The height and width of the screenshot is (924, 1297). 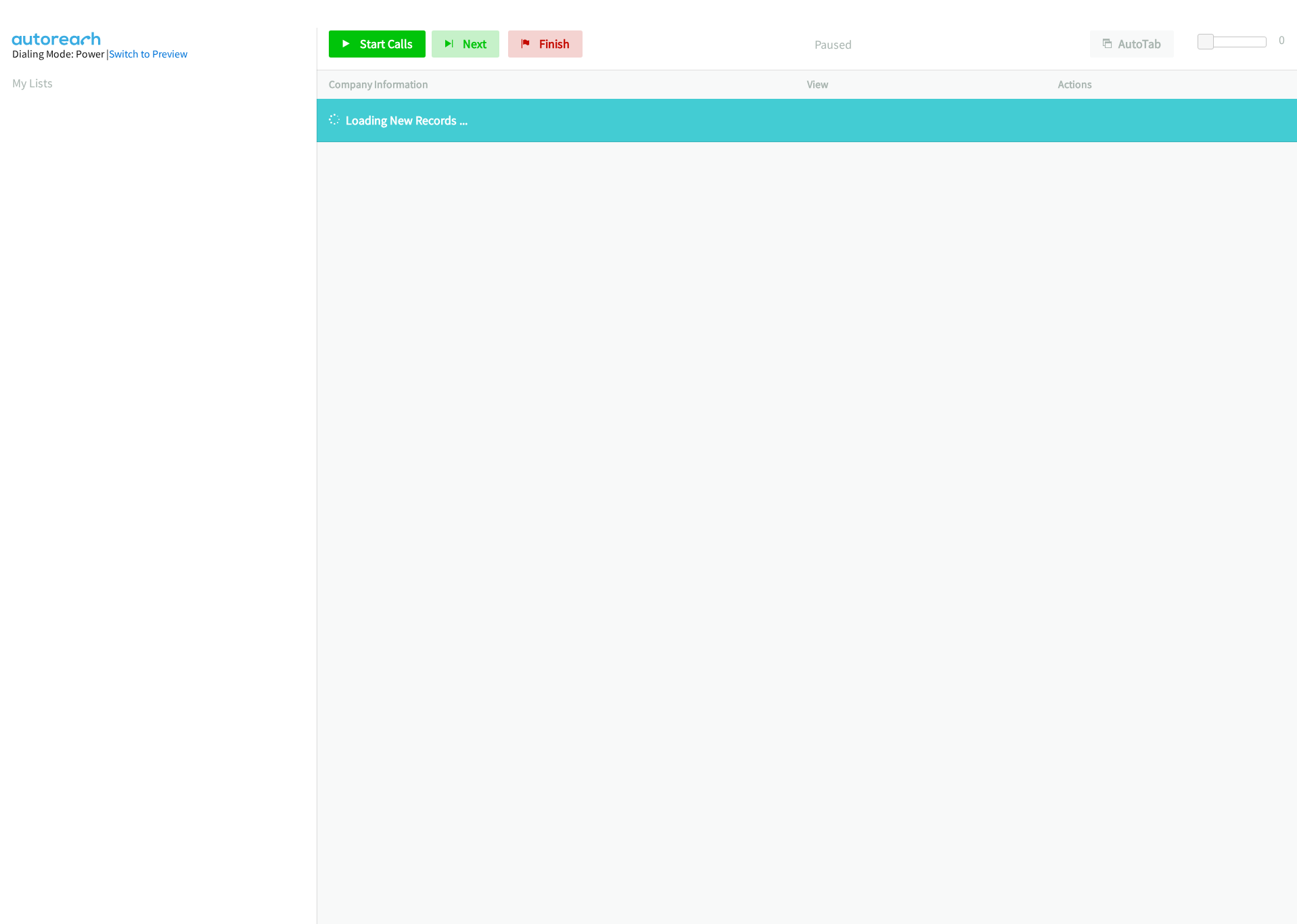 I want to click on button: Next, so click(x=465, y=44).